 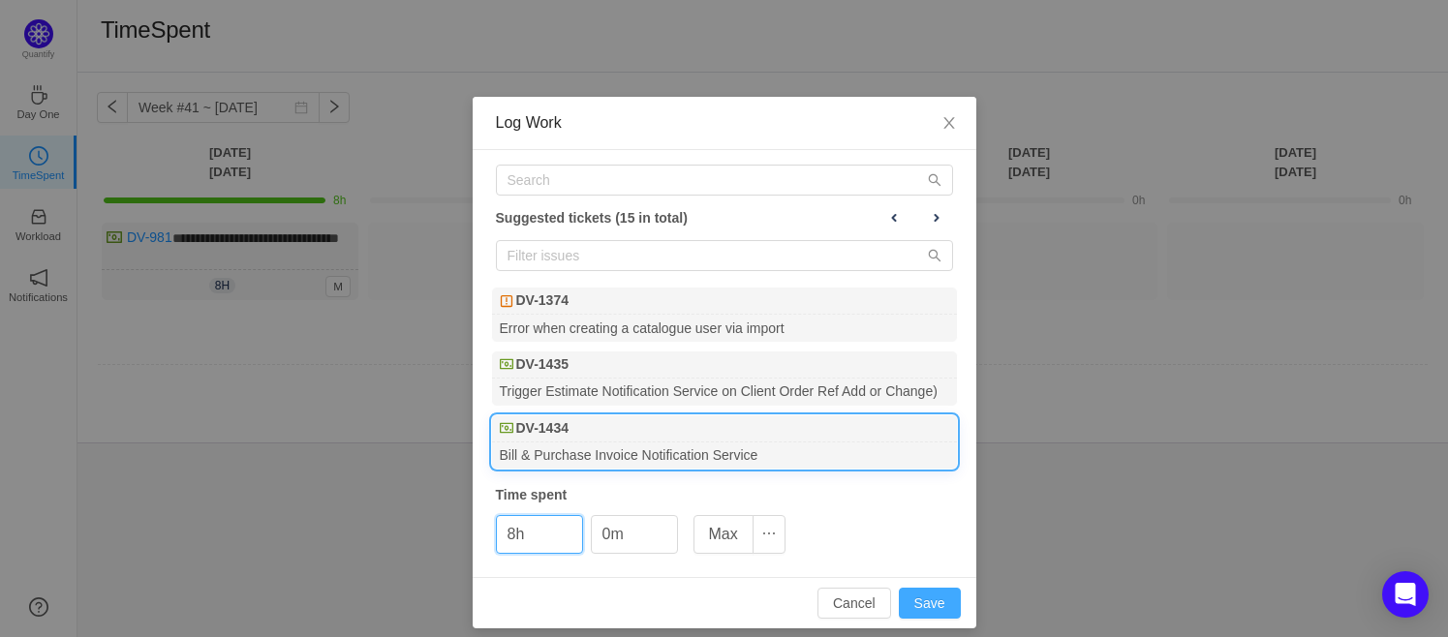 I want to click on div: Error when creating a catalogue user via import, so click(x=725, y=327).